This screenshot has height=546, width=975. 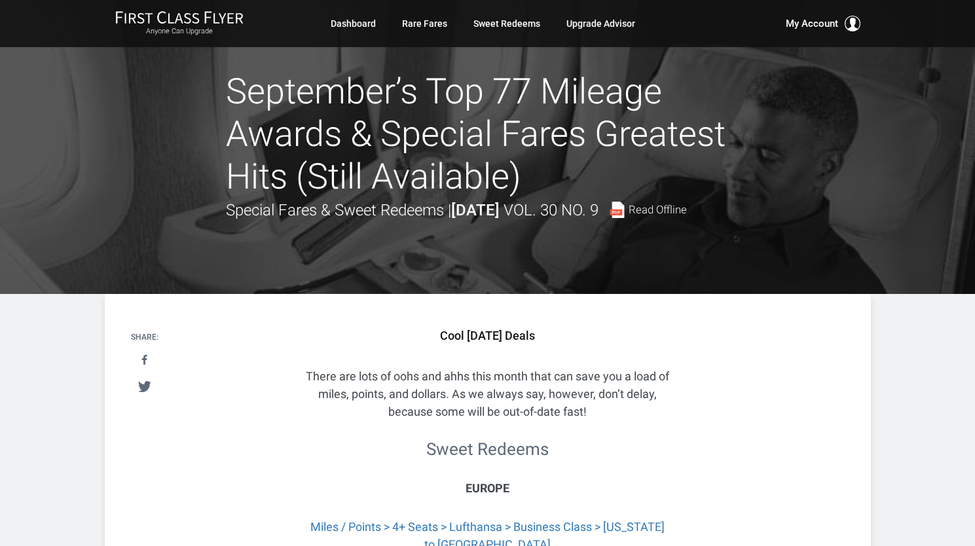 What do you see at coordinates (601, 24) in the screenshot?
I see `a: Upgrade Advisor` at bounding box center [601, 24].